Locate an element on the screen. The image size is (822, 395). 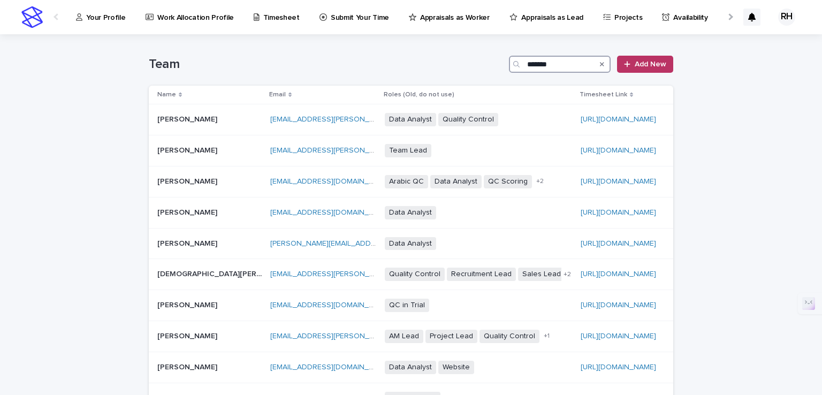
span: Sales Lead is located at coordinates (541, 274).